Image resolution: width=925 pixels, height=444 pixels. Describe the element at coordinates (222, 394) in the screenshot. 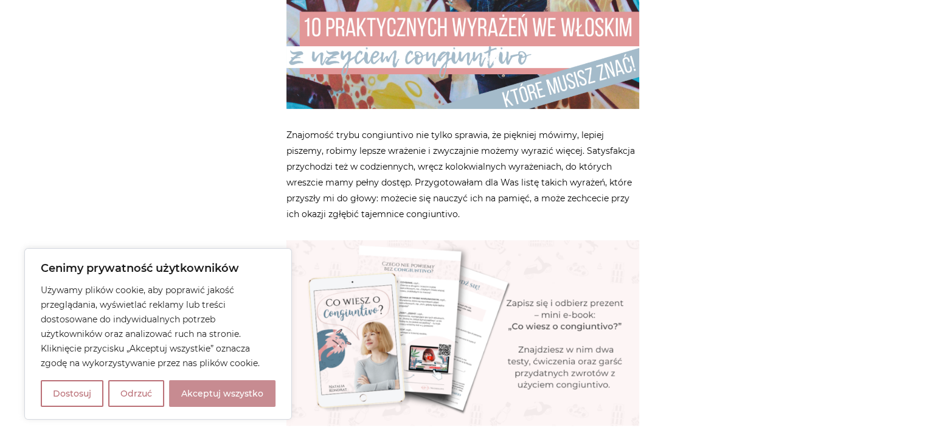

I see `button: Akceptuj wszystko` at that location.